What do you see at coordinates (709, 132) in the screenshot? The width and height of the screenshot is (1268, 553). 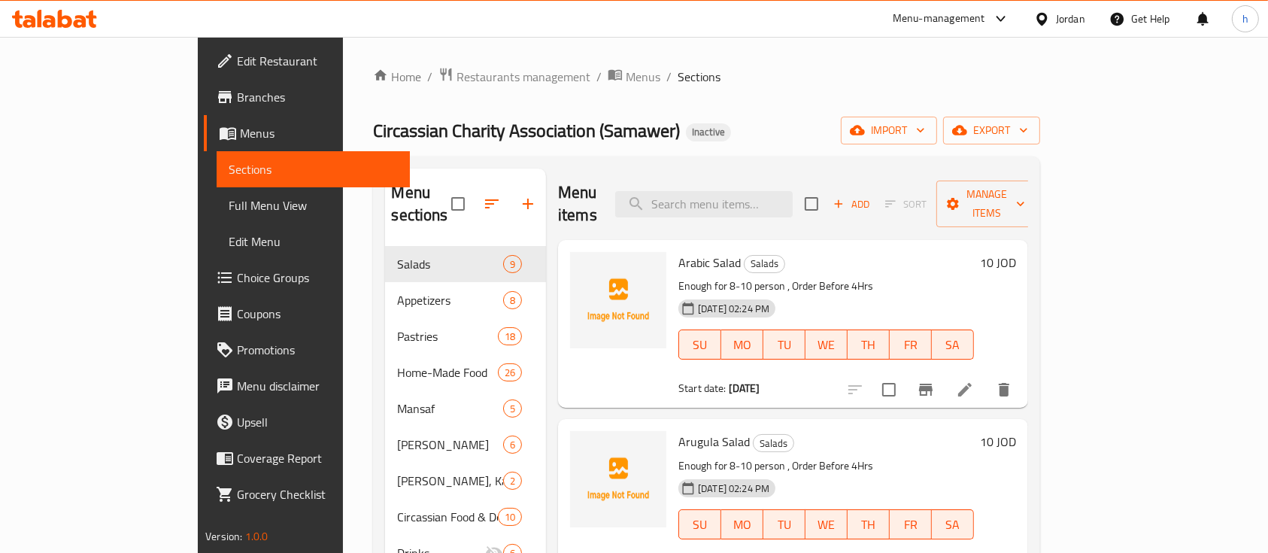 I see `span: Inactive` at bounding box center [709, 132].